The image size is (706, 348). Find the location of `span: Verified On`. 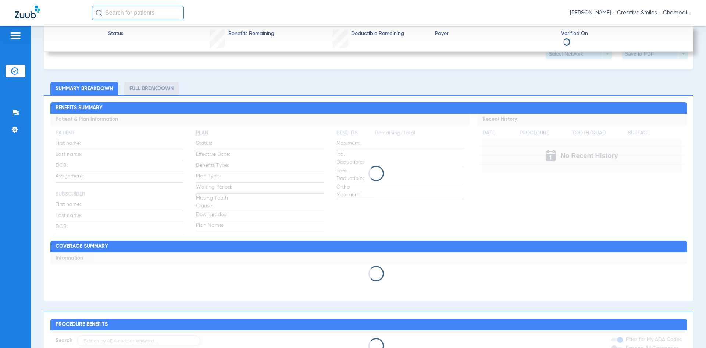

span: Verified On is located at coordinates (621, 33).